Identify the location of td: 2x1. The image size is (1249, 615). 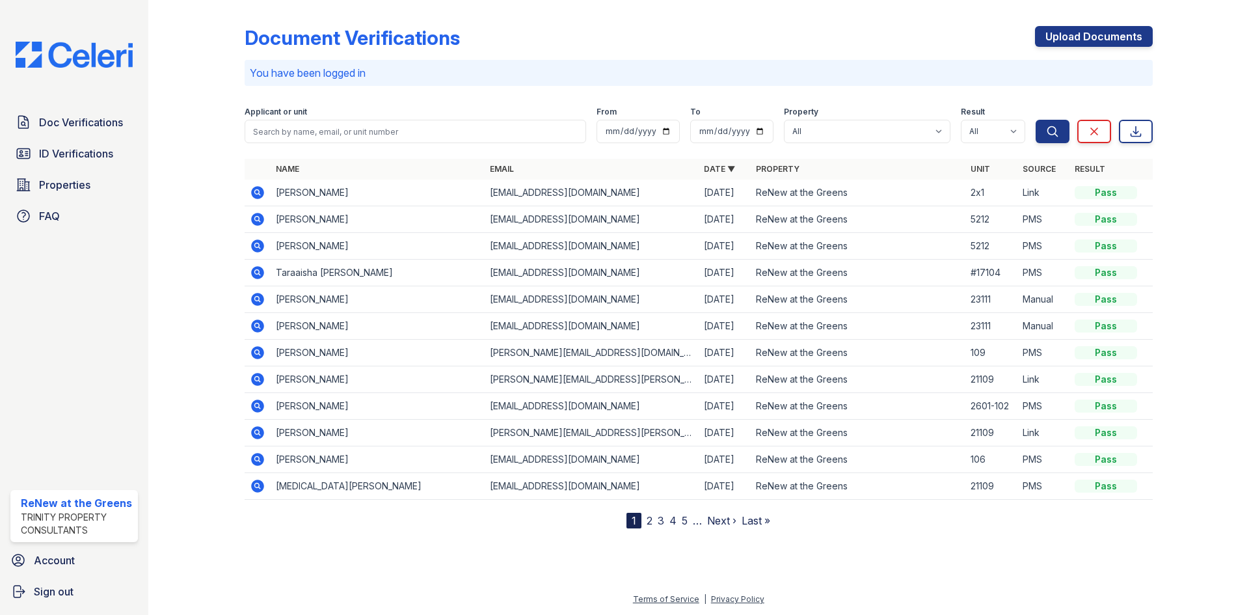
(991, 193).